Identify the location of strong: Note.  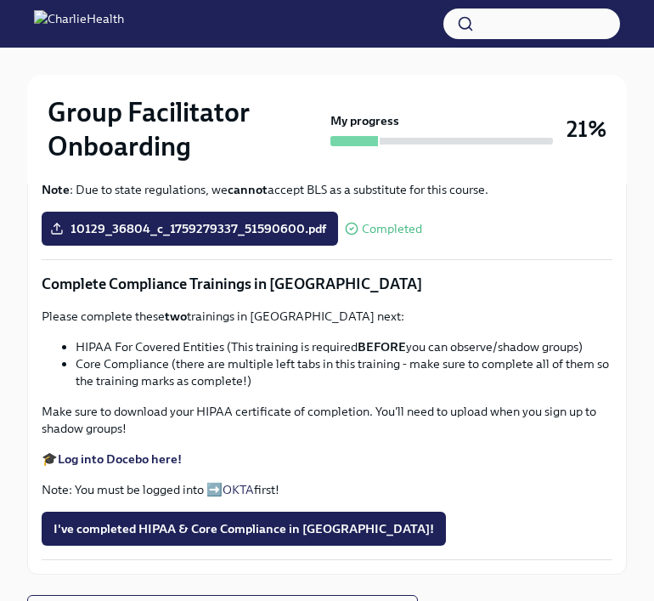
(55, 189).